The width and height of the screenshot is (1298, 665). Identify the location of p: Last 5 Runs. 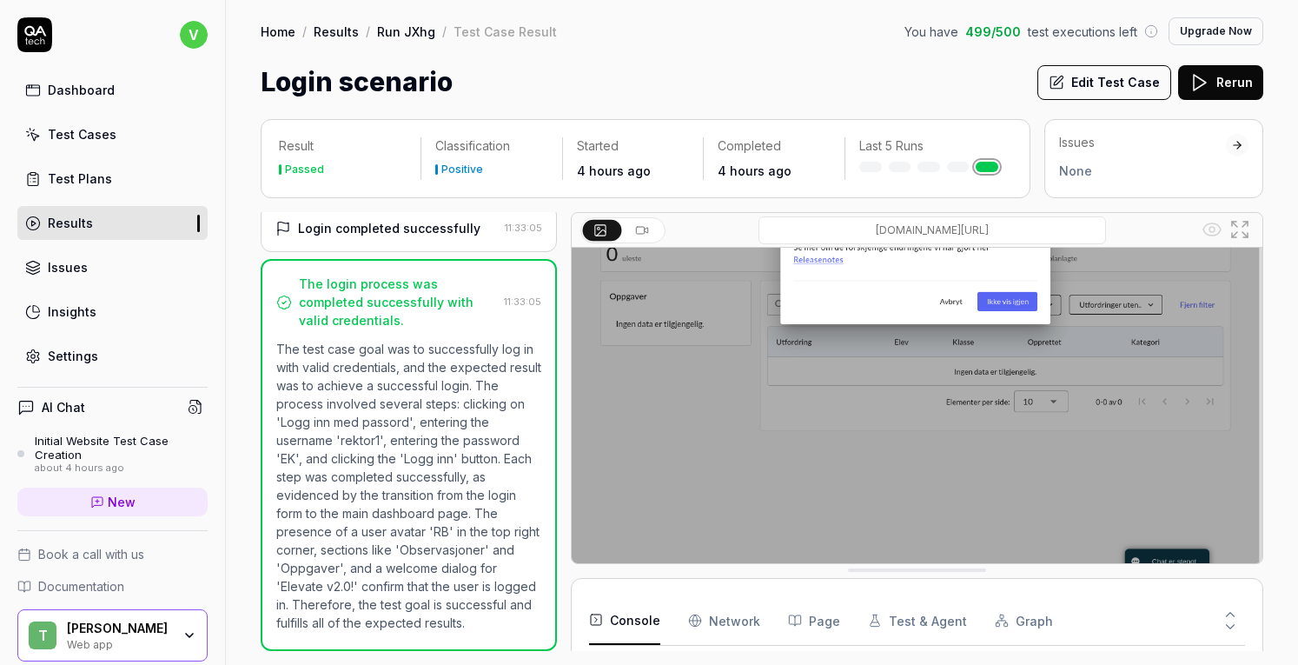
(929, 146).